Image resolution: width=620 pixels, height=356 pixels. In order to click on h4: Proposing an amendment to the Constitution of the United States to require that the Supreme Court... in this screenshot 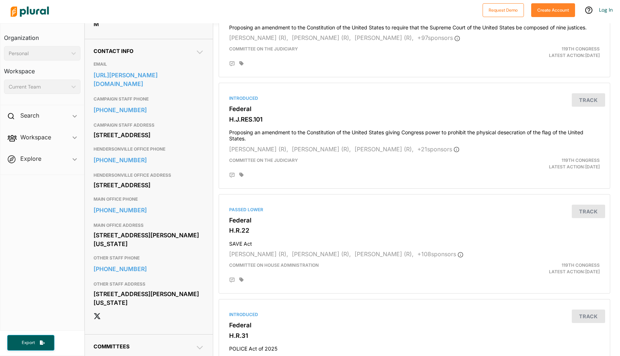, I will do `click(415, 26)`.